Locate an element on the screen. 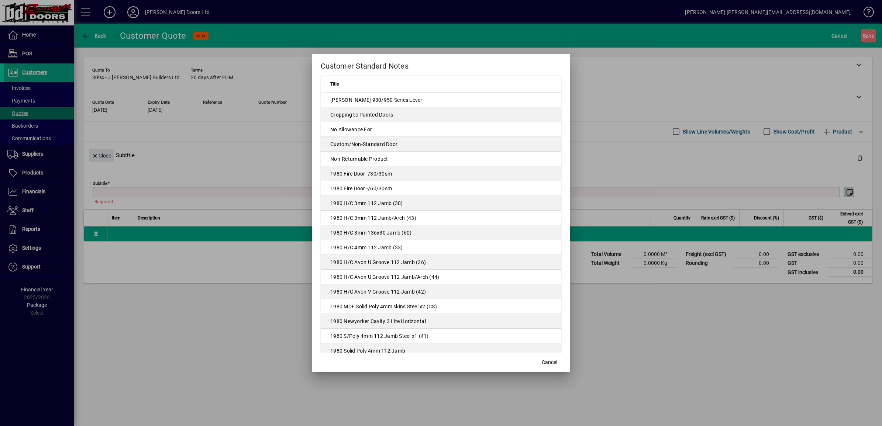  td: Non-Returnable Product is located at coordinates (441, 159).